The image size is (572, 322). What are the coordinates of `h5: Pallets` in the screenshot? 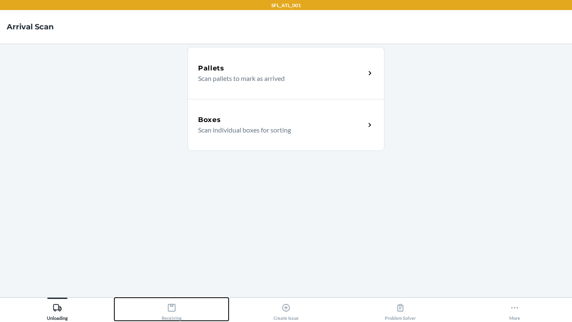 It's located at (211, 68).